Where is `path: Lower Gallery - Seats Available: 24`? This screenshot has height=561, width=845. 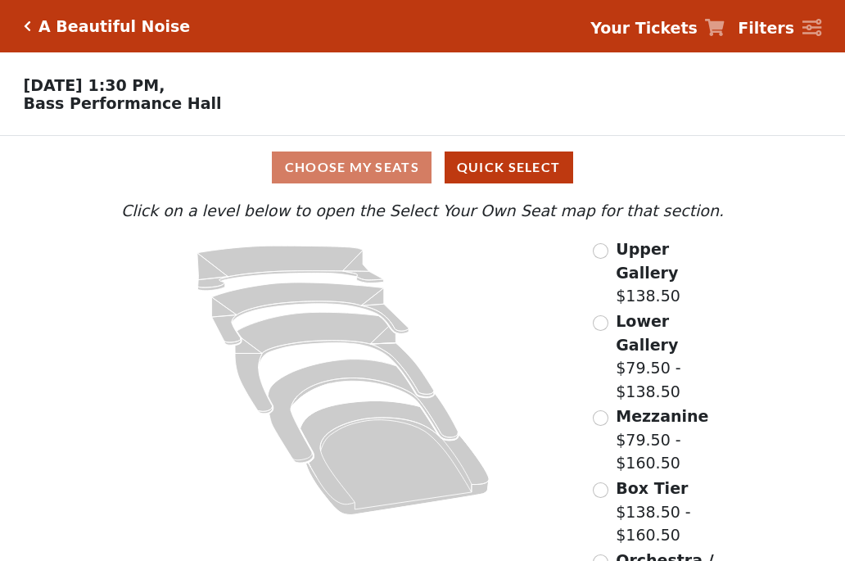 path: Lower Gallery - Seats Available: 24 is located at coordinates (310, 313).